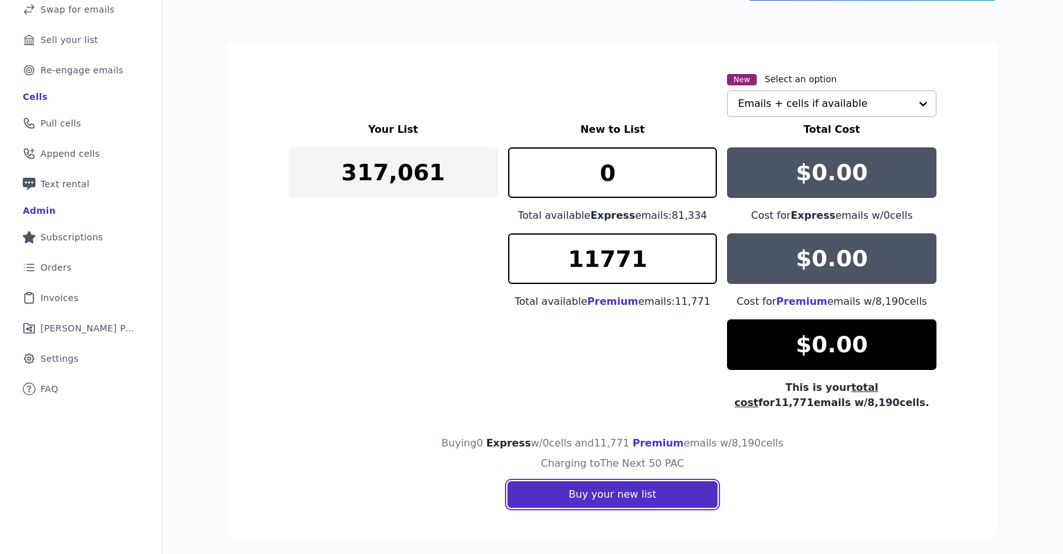  I want to click on span: Orders, so click(56, 268).